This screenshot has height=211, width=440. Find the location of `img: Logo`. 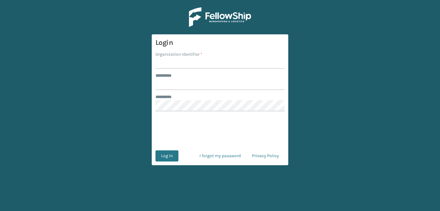

img: Logo is located at coordinates (220, 17).